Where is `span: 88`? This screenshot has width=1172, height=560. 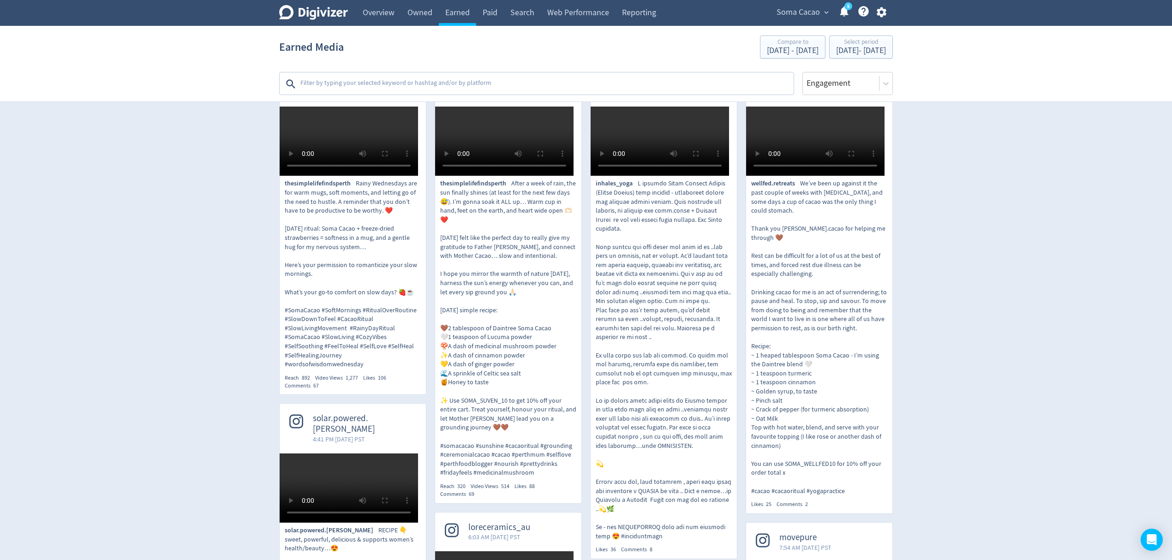 span: 88 is located at coordinates (532, 486).